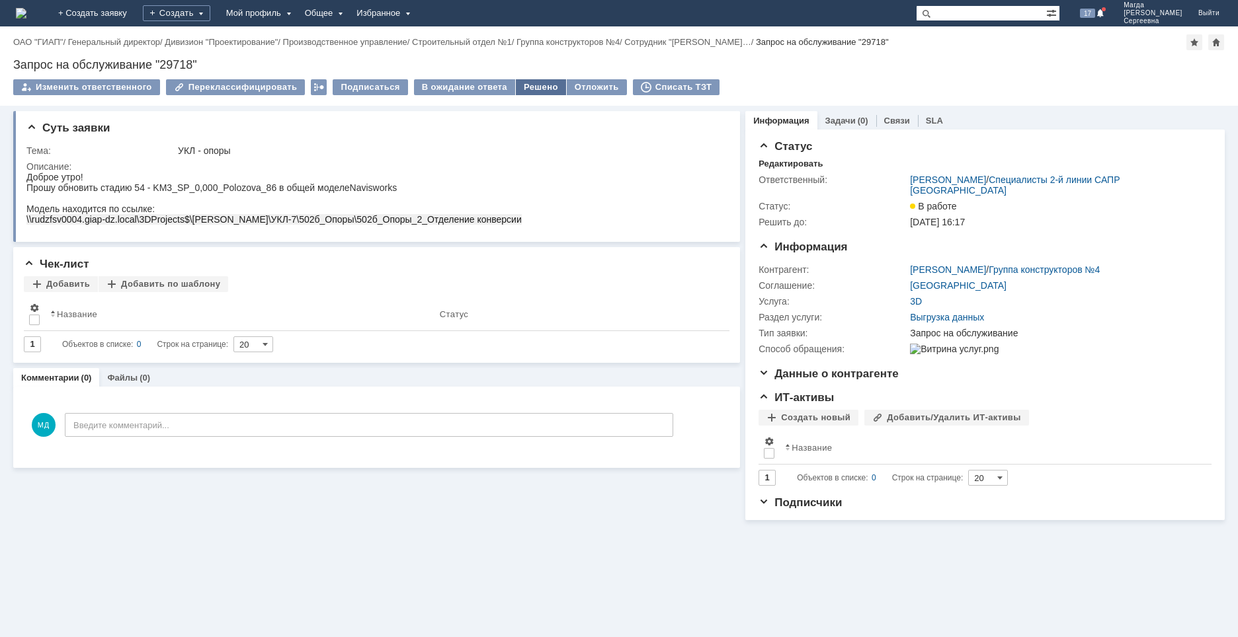 This screenshot has width=1238, height=637. I want to click on span: Подписчики, so click(800, 502).